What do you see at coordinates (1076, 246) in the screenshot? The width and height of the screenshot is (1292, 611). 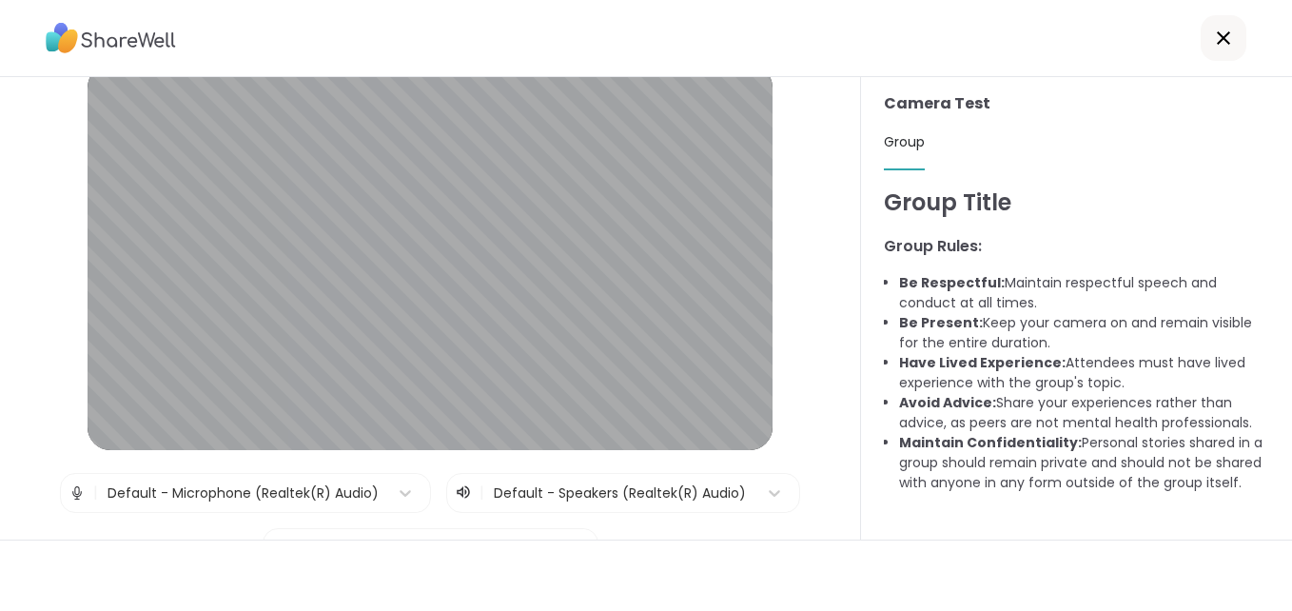 I see `h3: Group Rules:` at bounding box center [1076, 246].